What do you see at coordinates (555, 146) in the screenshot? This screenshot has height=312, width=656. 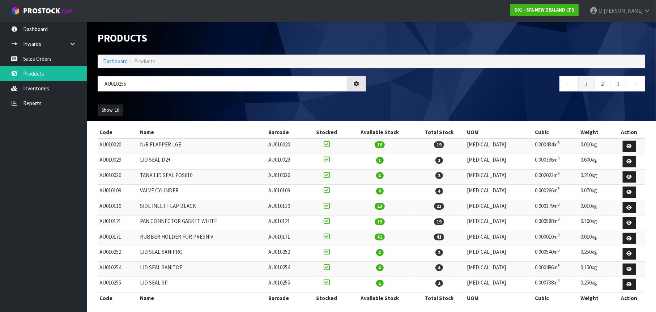 I see `td: 0.000434m` at bounding box center [555, 146].